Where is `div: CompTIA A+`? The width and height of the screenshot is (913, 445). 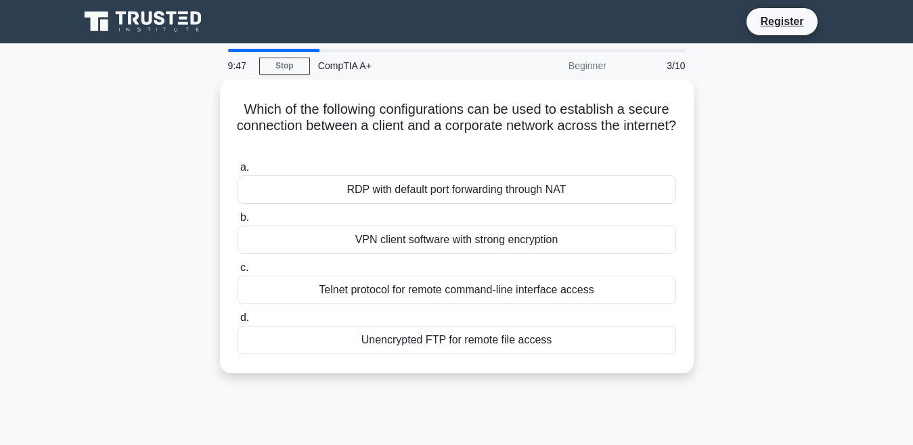
div: CompTIA A+ is located at coordinates (403, 66).